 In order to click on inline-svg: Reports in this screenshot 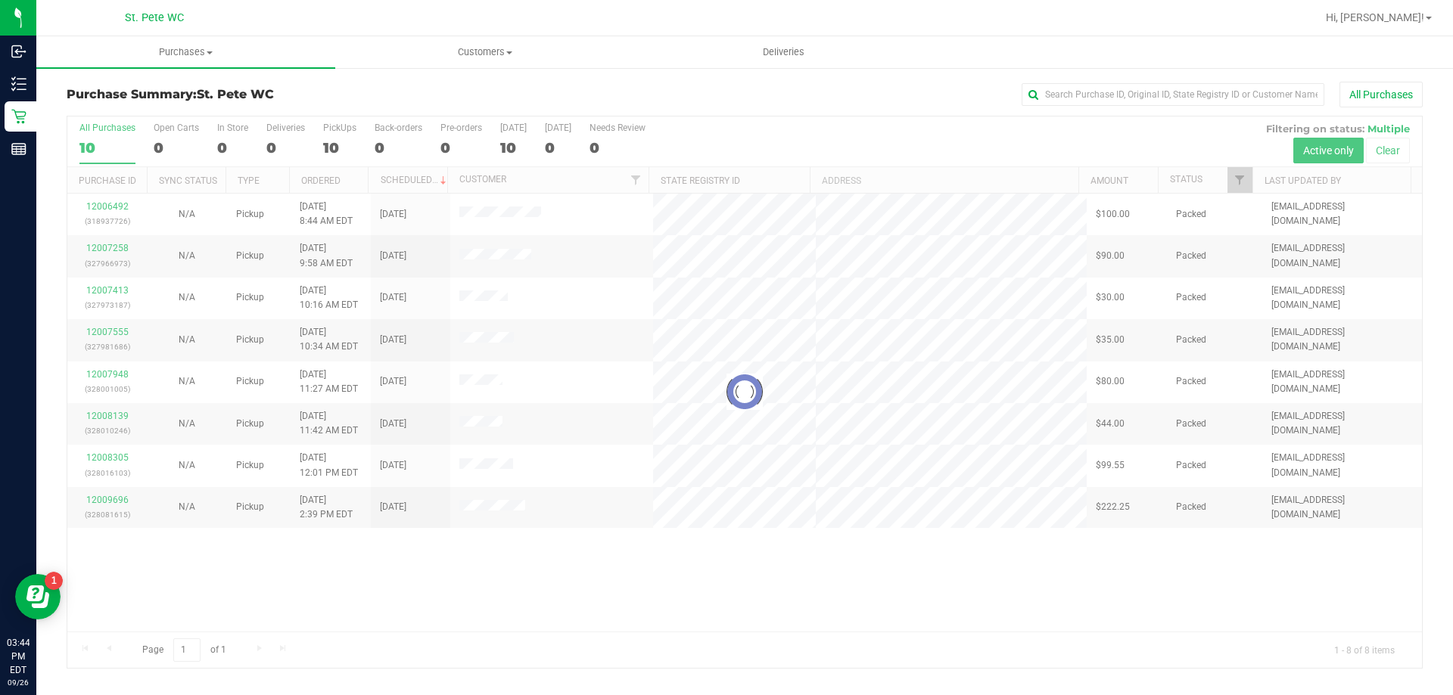, I will do `click(19, 149)`.